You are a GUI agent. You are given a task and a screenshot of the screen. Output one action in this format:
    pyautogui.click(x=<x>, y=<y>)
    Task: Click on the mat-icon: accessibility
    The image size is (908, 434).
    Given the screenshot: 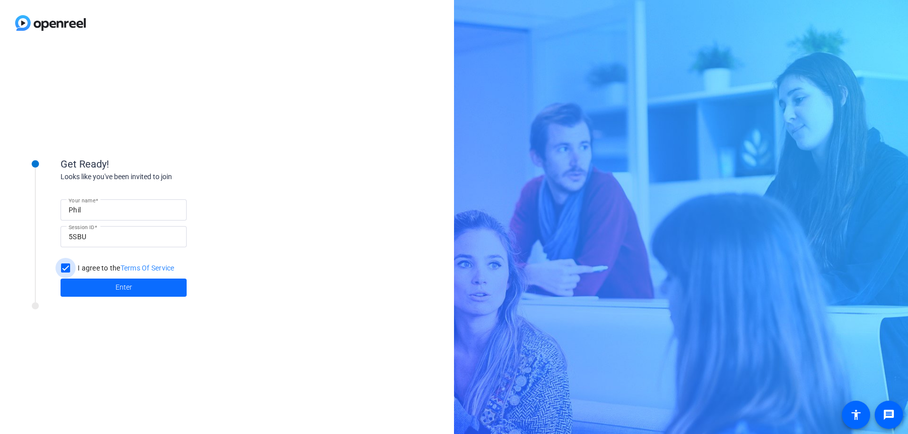 What is the action you would take?
    pyautogui.click(x=856, y=415)
    